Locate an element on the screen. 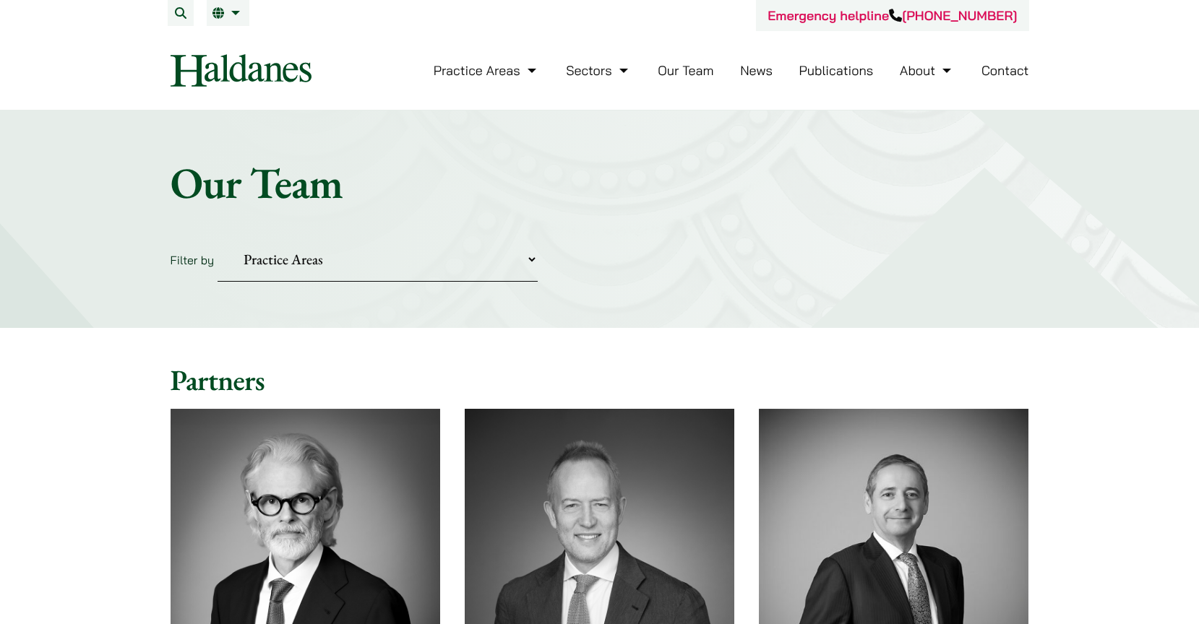 Image resolution: width=1199 pixels, height=624 pixels. img: Logo of Haldanes is located at coordinates (241, 70).